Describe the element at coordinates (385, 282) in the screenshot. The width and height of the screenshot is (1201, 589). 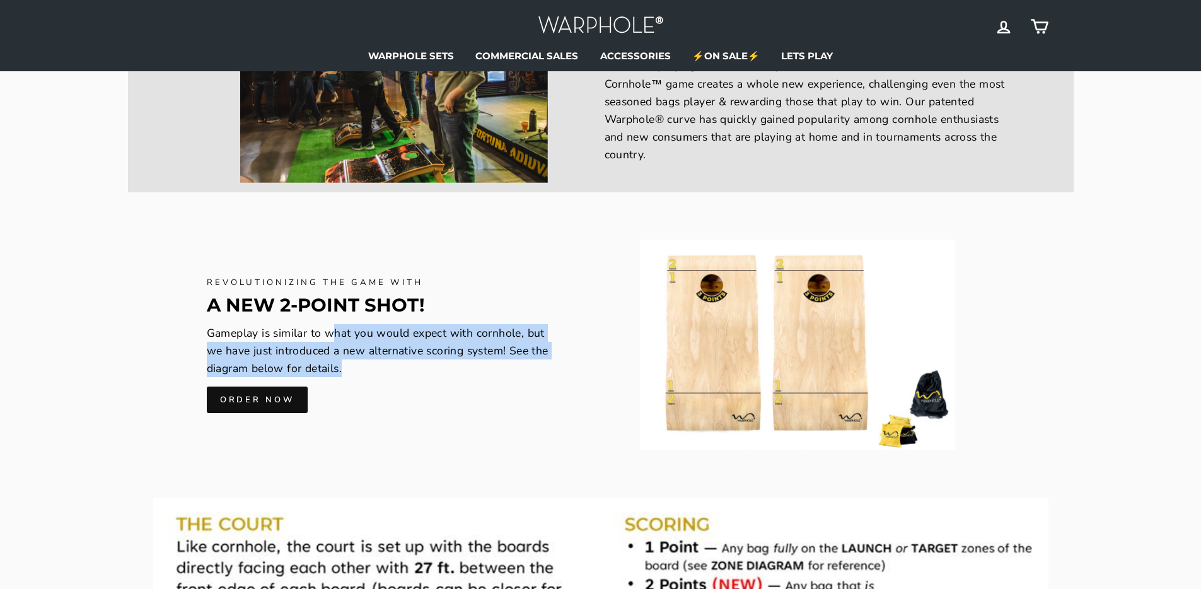
I see `p: Revolutionizing the game with` at that location.